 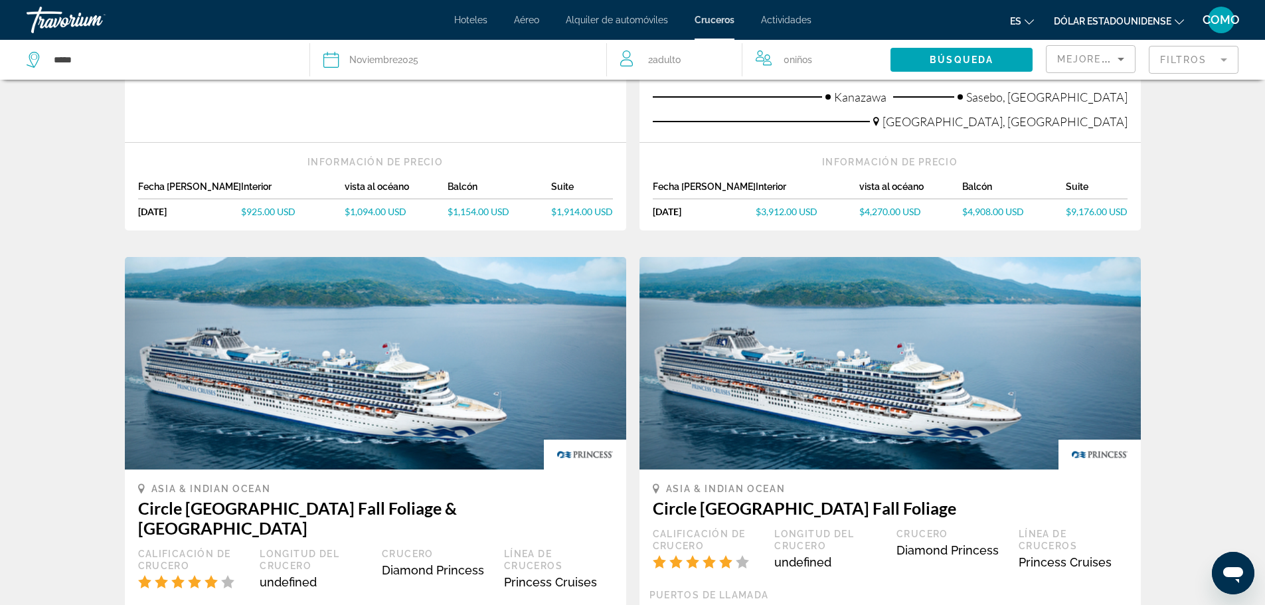 What do you see at coordinates (1221, 19) in the screenshot?
I see `font: COMO` at bounding box center [1221, 19].